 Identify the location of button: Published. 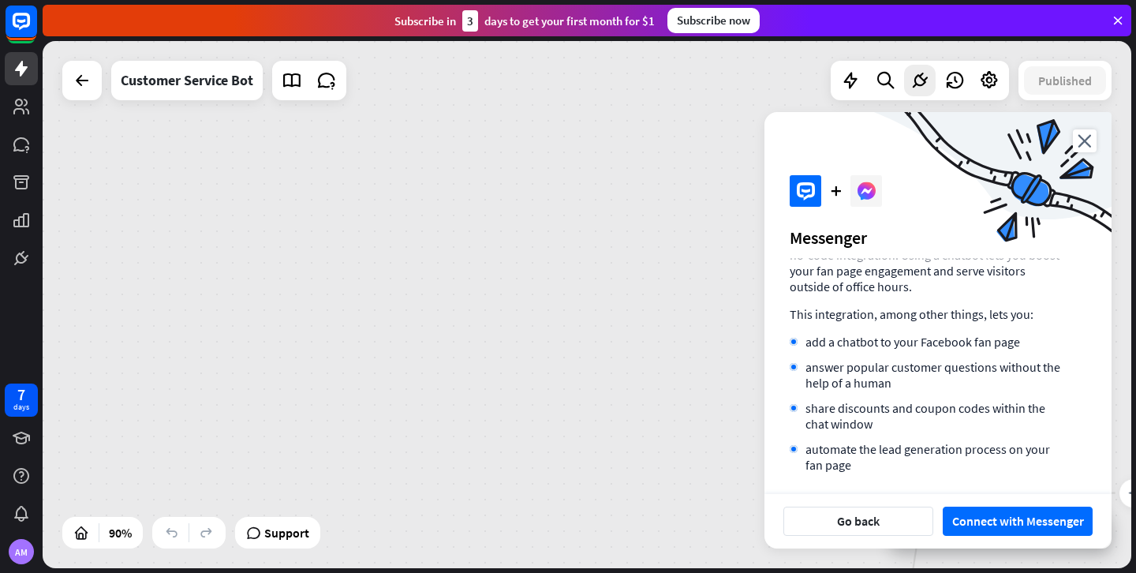
(1065, 80).